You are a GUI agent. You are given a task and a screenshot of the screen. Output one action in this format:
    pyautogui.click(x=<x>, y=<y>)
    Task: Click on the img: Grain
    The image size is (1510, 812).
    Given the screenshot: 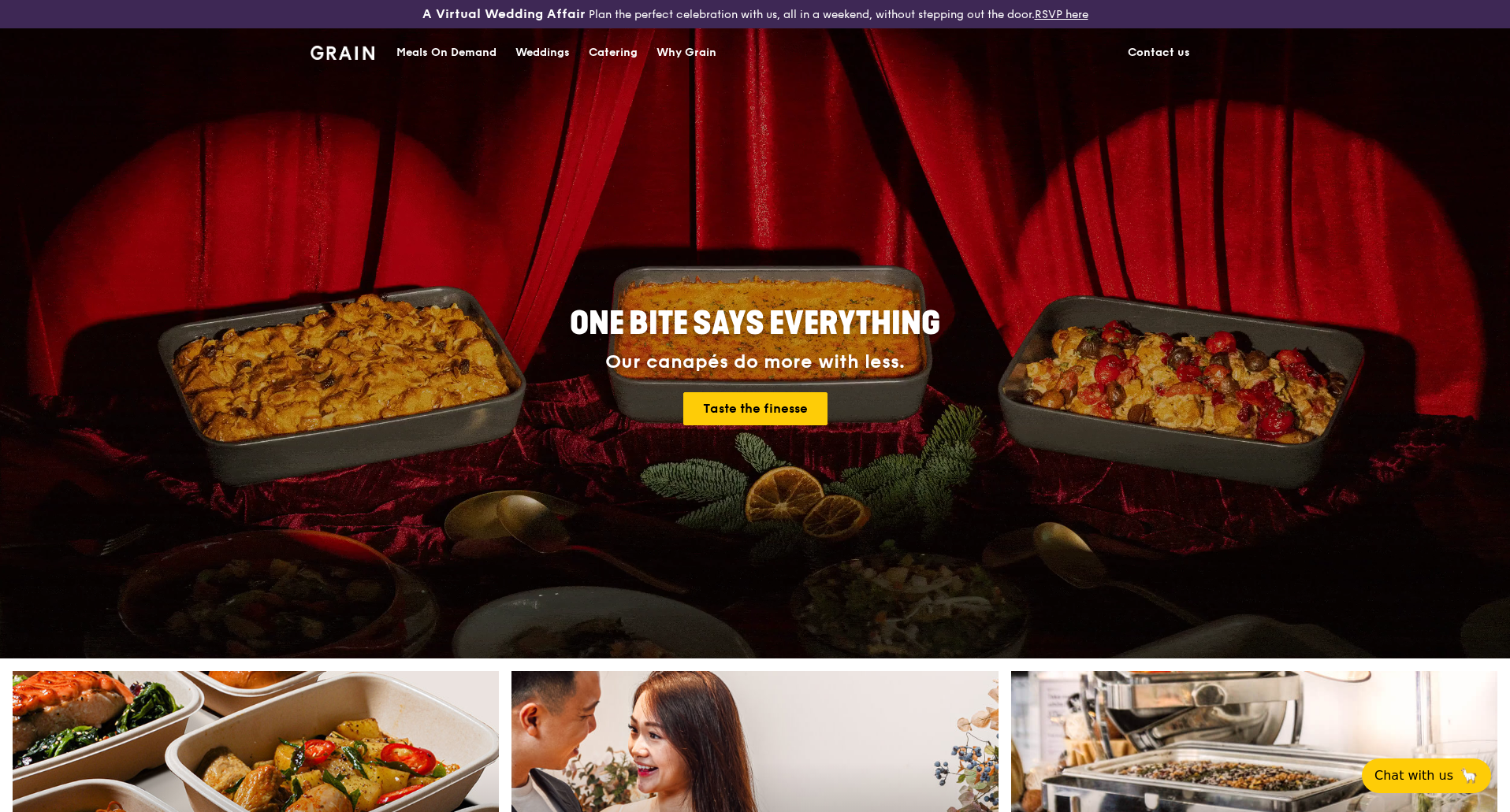 What is the action you would take?
    pyautogui.click(x=342, y=52)
    